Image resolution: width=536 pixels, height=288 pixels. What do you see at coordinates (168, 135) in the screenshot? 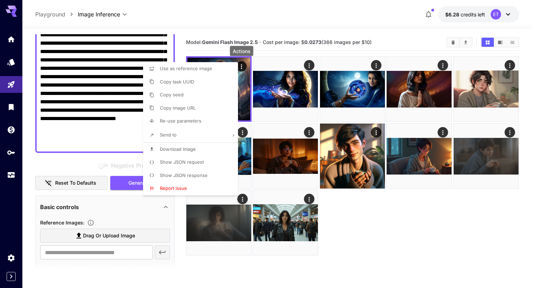
I see `span: Send to` at bounding box center [168, 135].